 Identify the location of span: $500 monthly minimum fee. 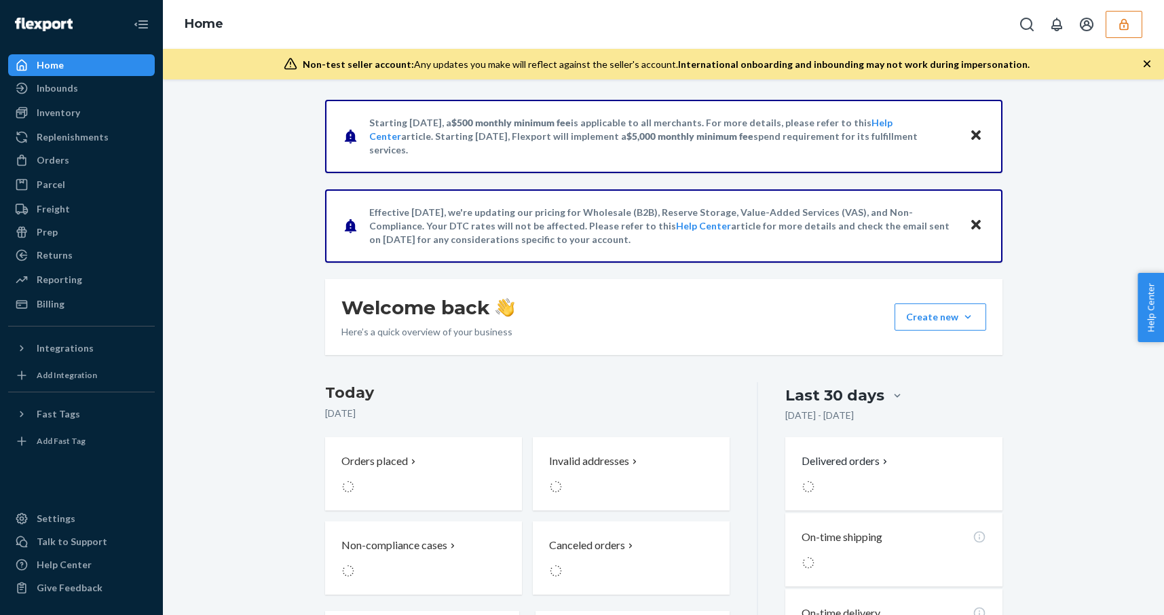
(511, 122).